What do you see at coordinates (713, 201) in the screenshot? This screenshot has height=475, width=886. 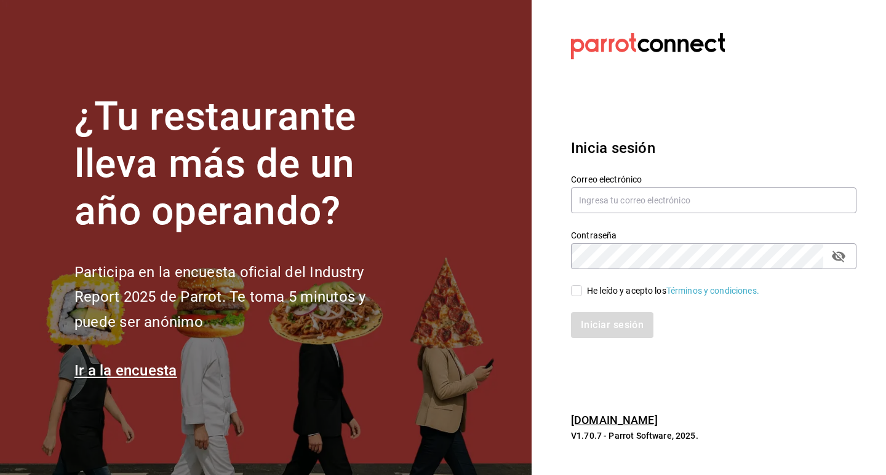 I see `input: Ingresa tu correo electrónico` at bounding box center [713, 201].